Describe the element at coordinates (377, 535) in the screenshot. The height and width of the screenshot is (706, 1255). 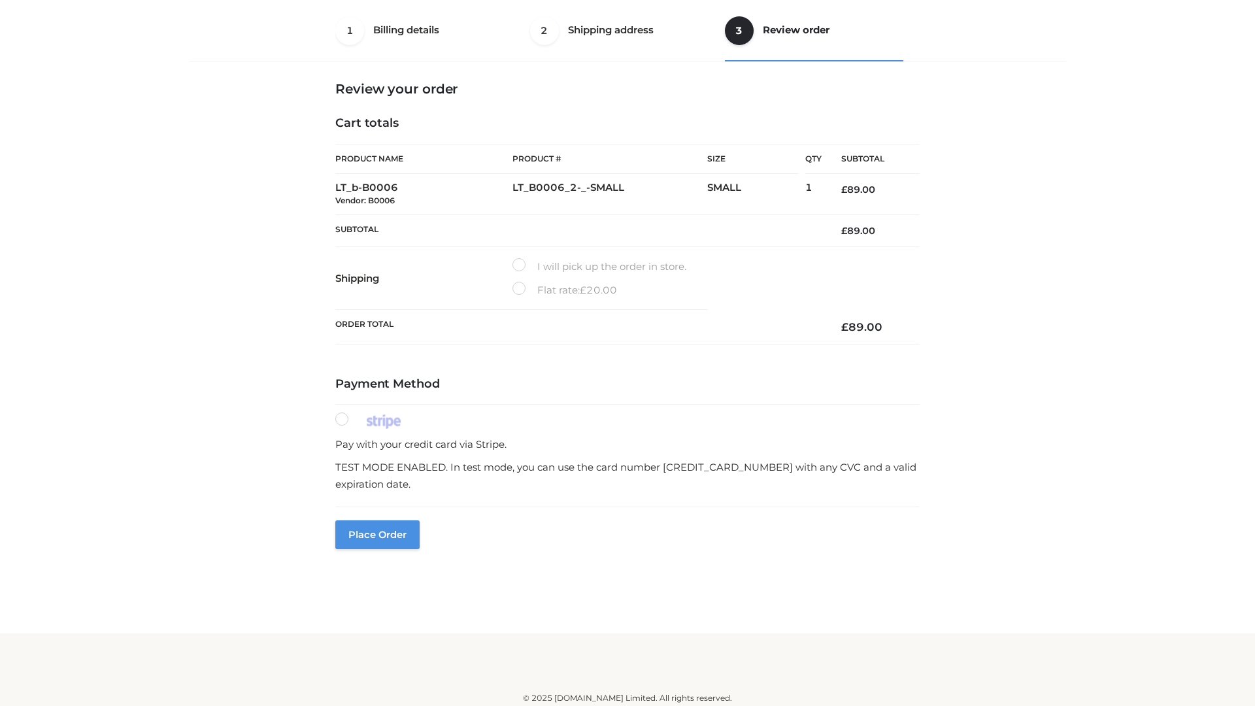
I see `button: Place order` at that location.